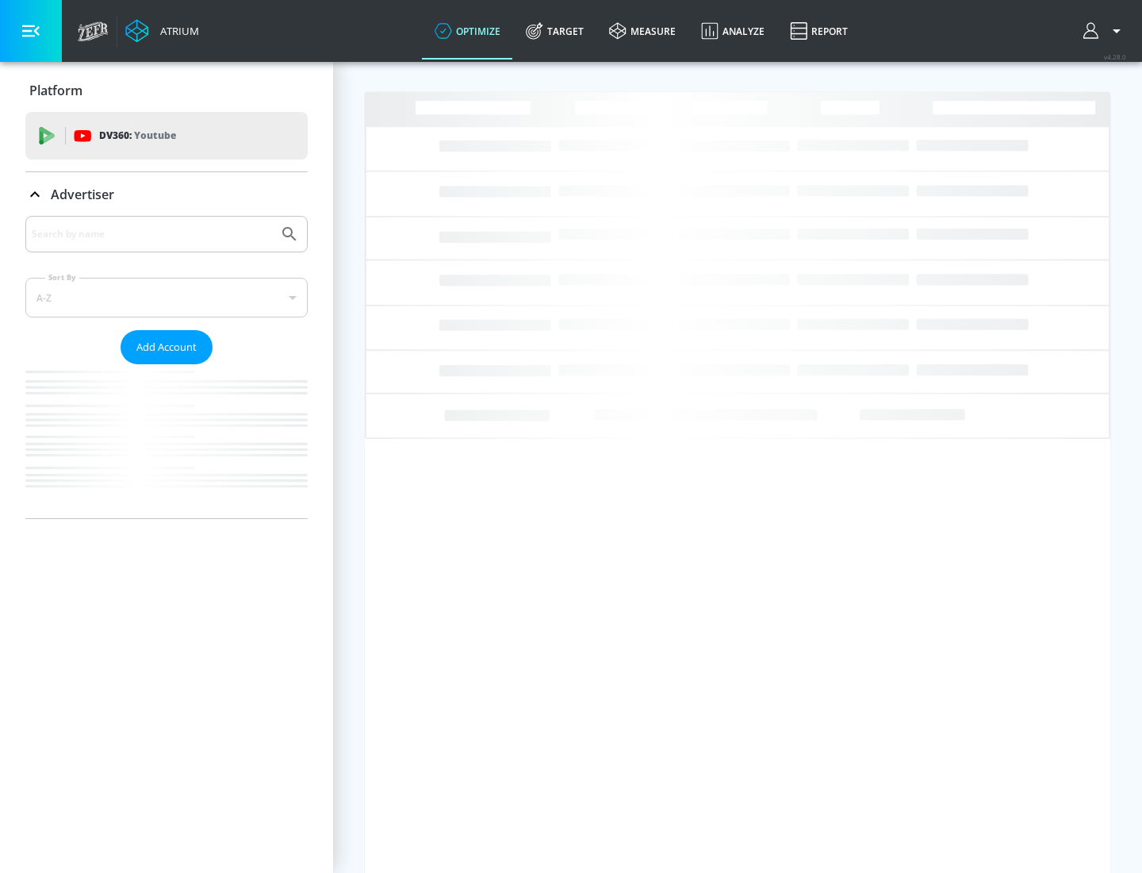 Image resolution: width=1142 pixels, height=873 pixels. I want to click on button: Add Account, so click(167, 347).